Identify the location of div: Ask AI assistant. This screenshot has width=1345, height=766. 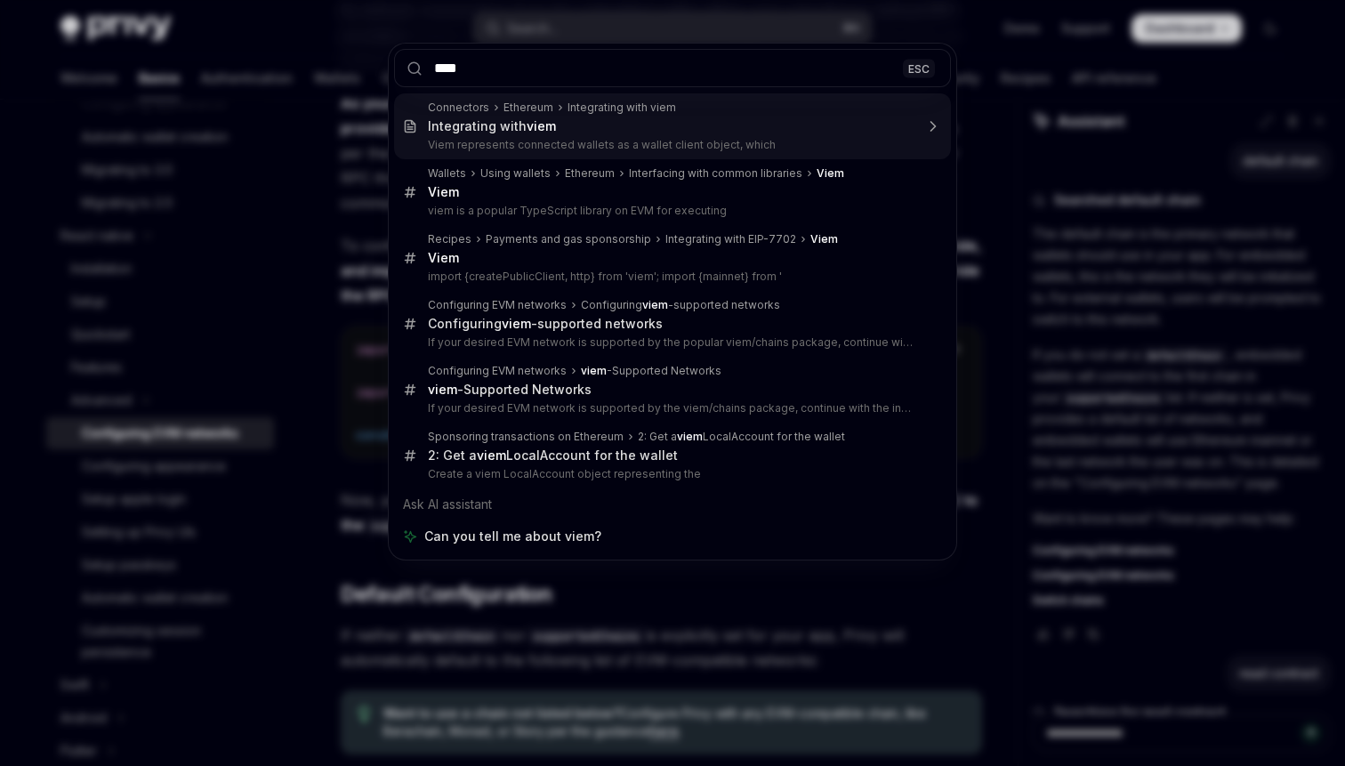
(672, 504).